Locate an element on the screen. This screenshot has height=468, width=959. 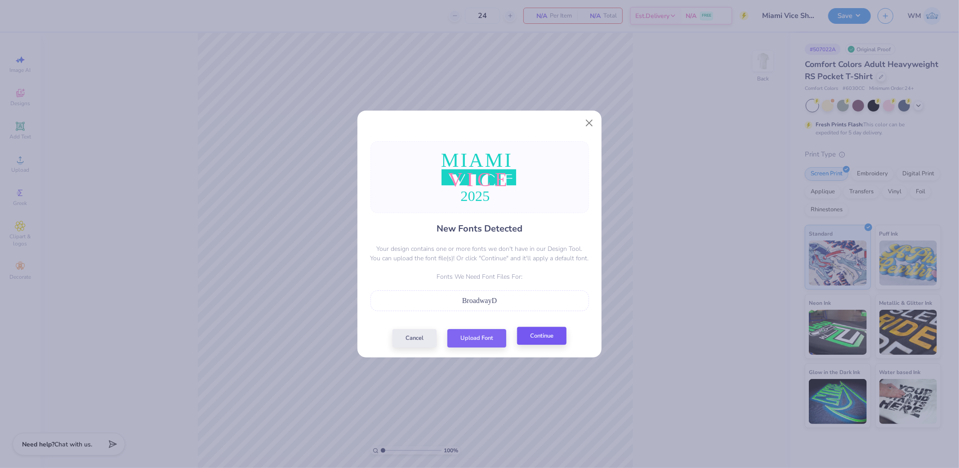
button: Continue is located at coordinates (542, 336).